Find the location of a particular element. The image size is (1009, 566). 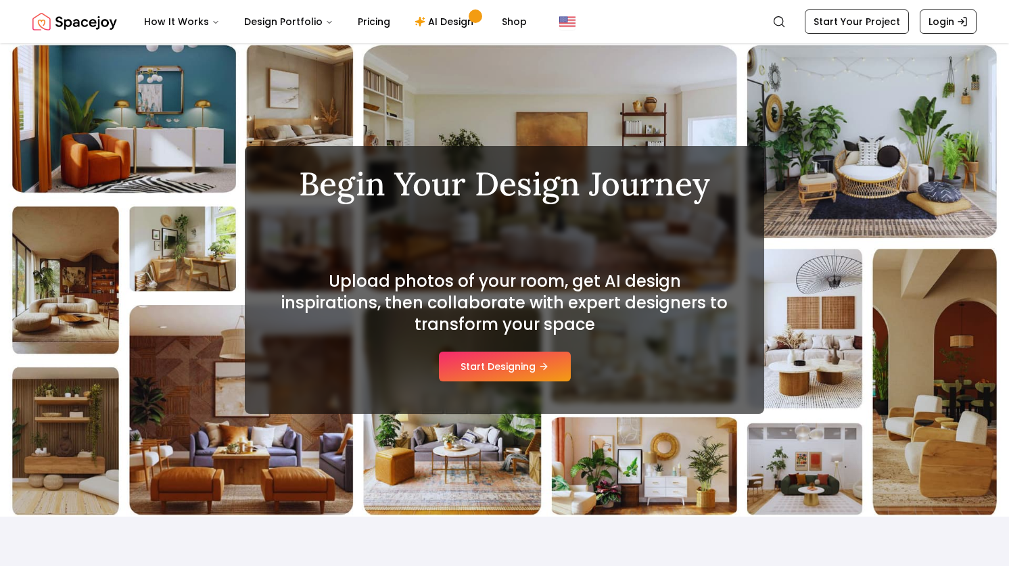

a: Spacejoy is located at coordinates (74, 22).